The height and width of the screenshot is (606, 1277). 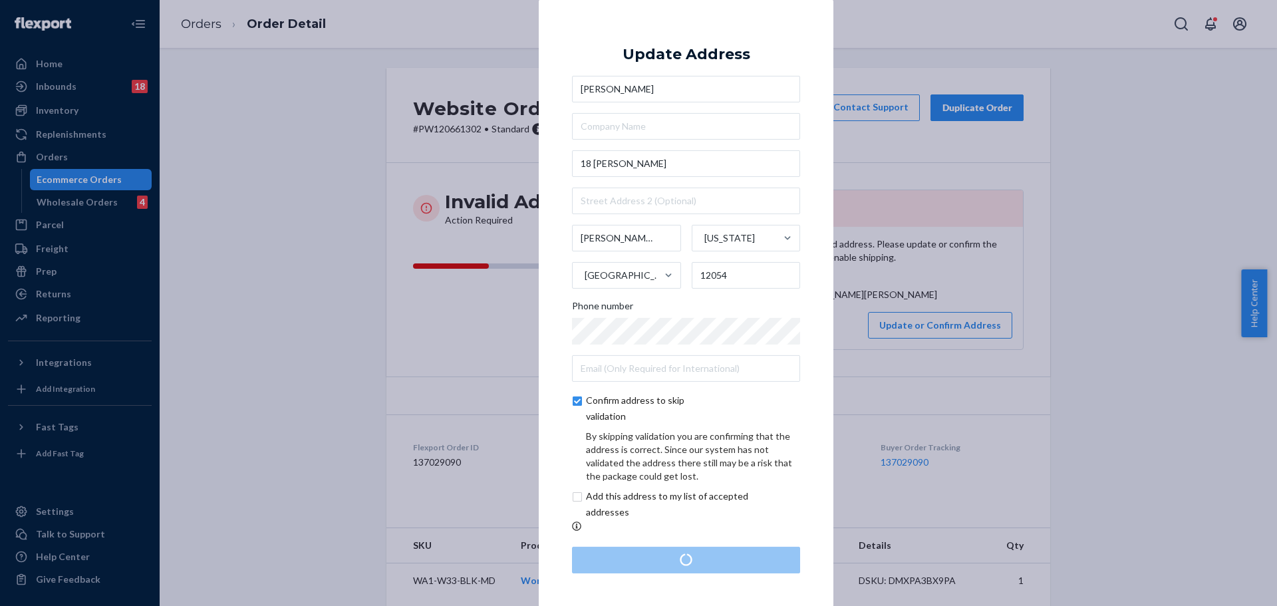 What do you see at coordinates (686, 368) in the screenshot?
I see `input: Email (Only Required for International)` at bounding box center [686, 368].